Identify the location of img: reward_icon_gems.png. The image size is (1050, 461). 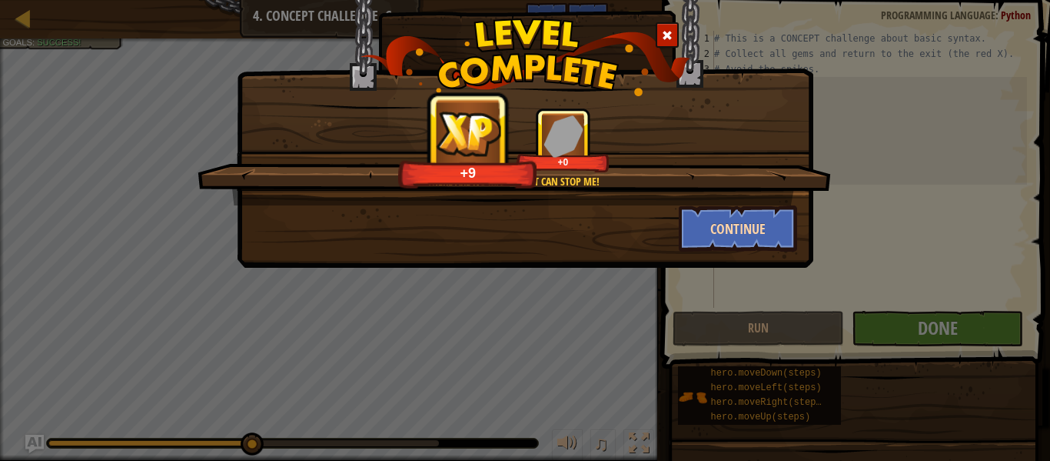
(564, 135).